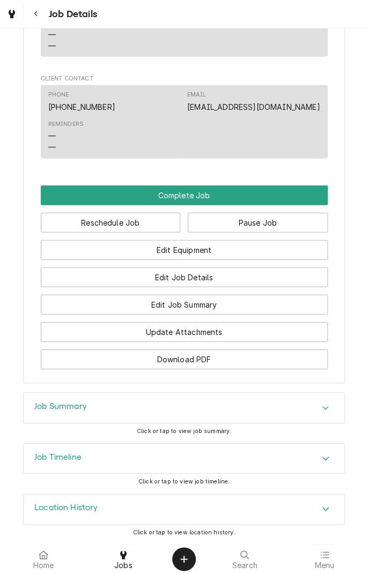  I want to click on div: Client Contact List, so click(184, 124).